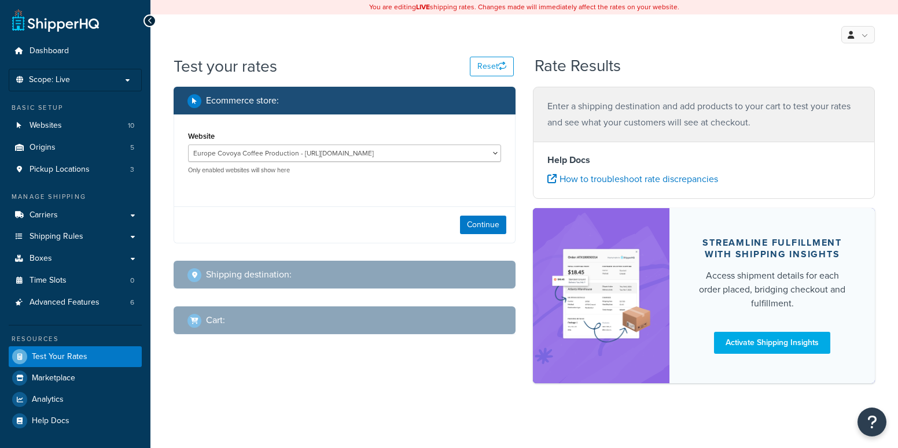  What do you see at coordinates (60, 357) in the screenshot?
I see `span: Test Your Rates` at bounding box center [60, 357].